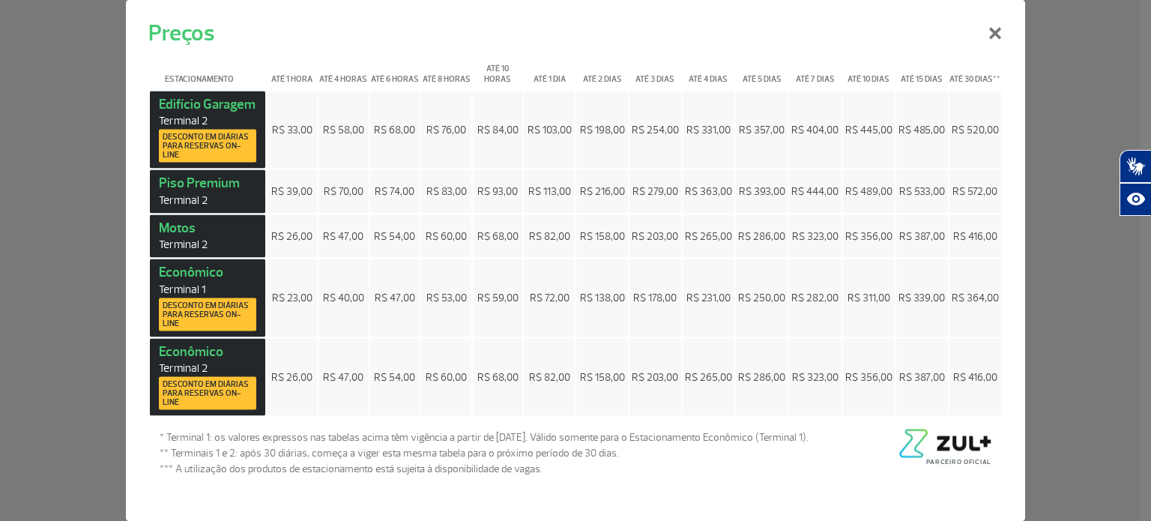 The height and width of the screenshot is (521, 1151). I want to click on span: R$ 40,00, so click(343, 298).